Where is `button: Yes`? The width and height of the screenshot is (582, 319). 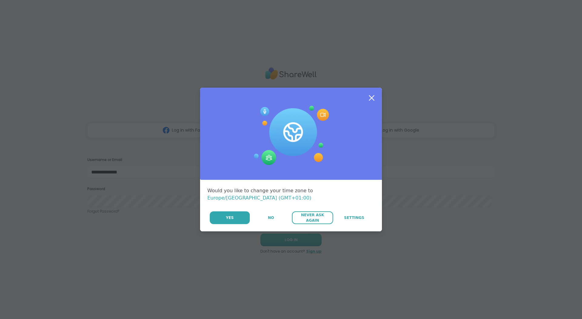
button: Yes is located at coordinates (230, 218).